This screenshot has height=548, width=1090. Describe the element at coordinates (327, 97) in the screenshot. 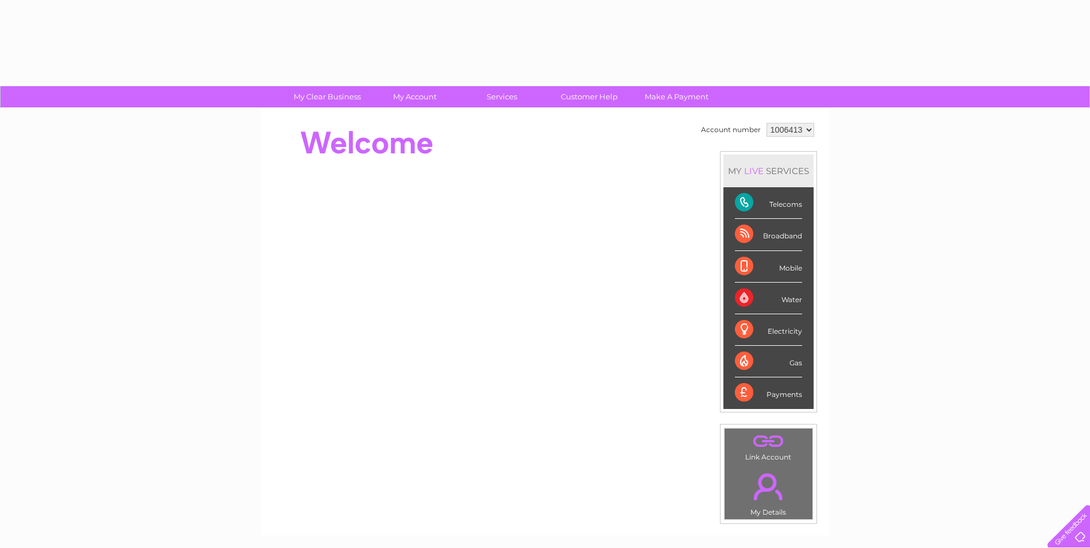

I see `a: My Clear Business` at that location.